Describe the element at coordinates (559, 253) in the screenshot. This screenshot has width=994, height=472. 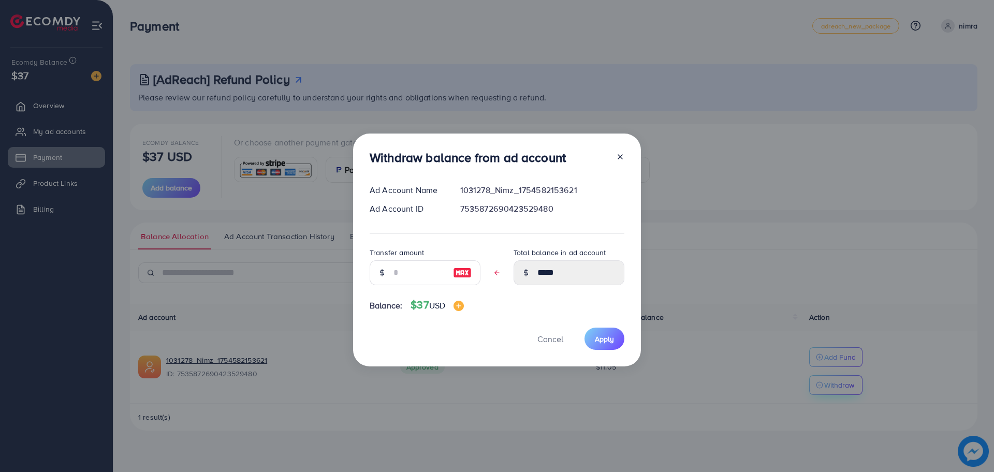
I see `label: Total balance in ad account` at that location.